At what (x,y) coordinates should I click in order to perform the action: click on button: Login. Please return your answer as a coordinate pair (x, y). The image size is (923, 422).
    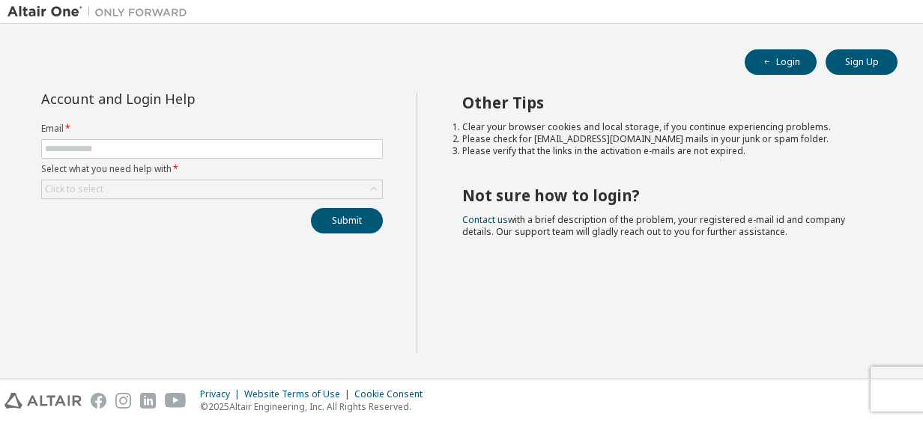
    Looking at the image, I should click on (780, 62).